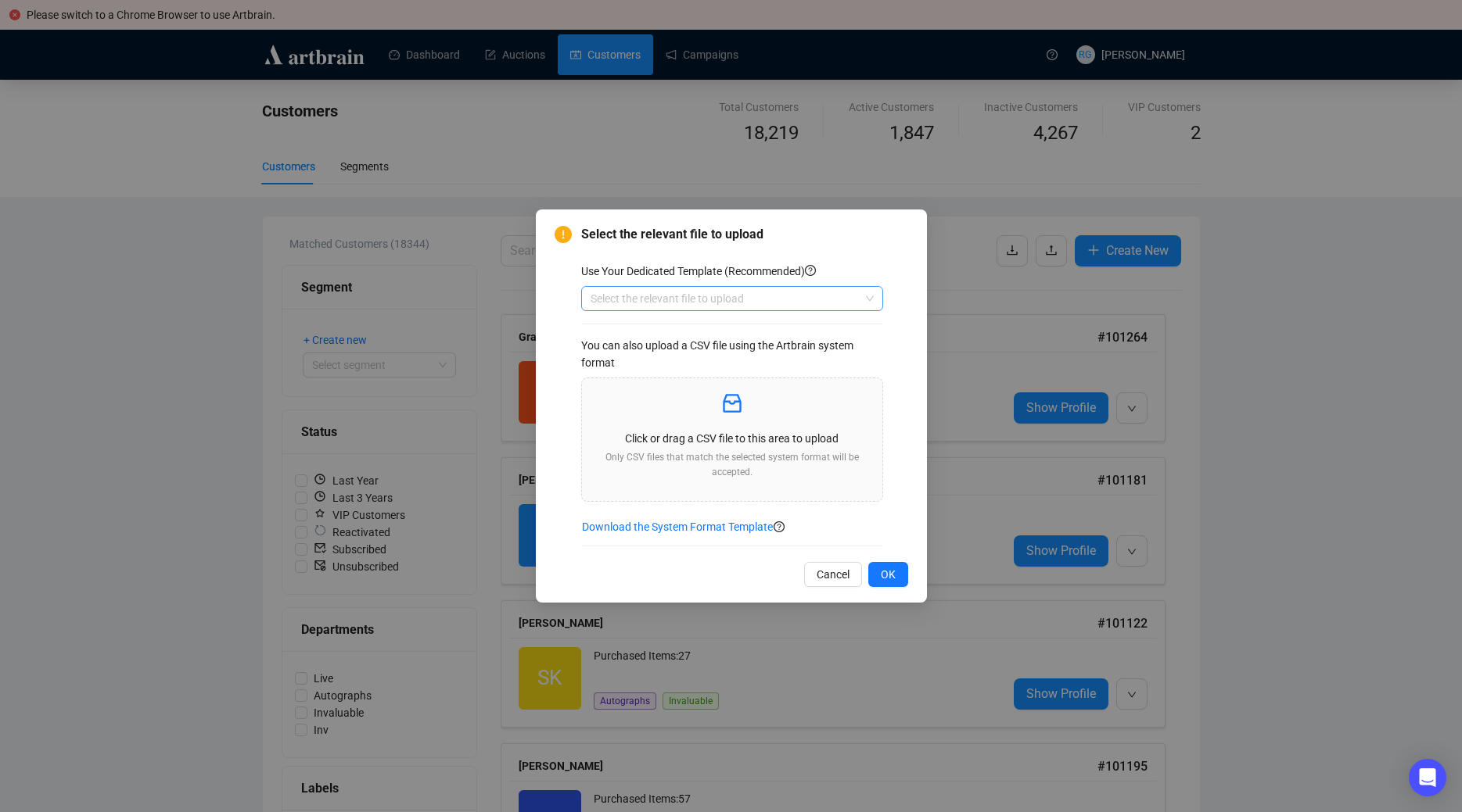 This screenshot has height=812, width=1462. Describe the element at coordinates (732, 439) in the screenshot. I see `p: Click or drag a CSV file to this area to upload` at that location.